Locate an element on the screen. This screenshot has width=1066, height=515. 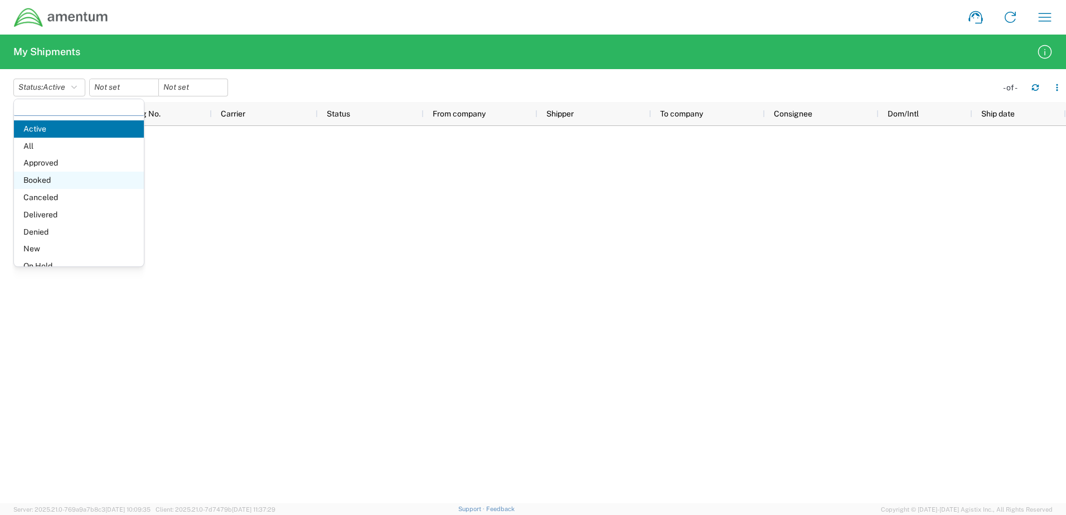
button: Status:Active is located at coordinates (49, 88).